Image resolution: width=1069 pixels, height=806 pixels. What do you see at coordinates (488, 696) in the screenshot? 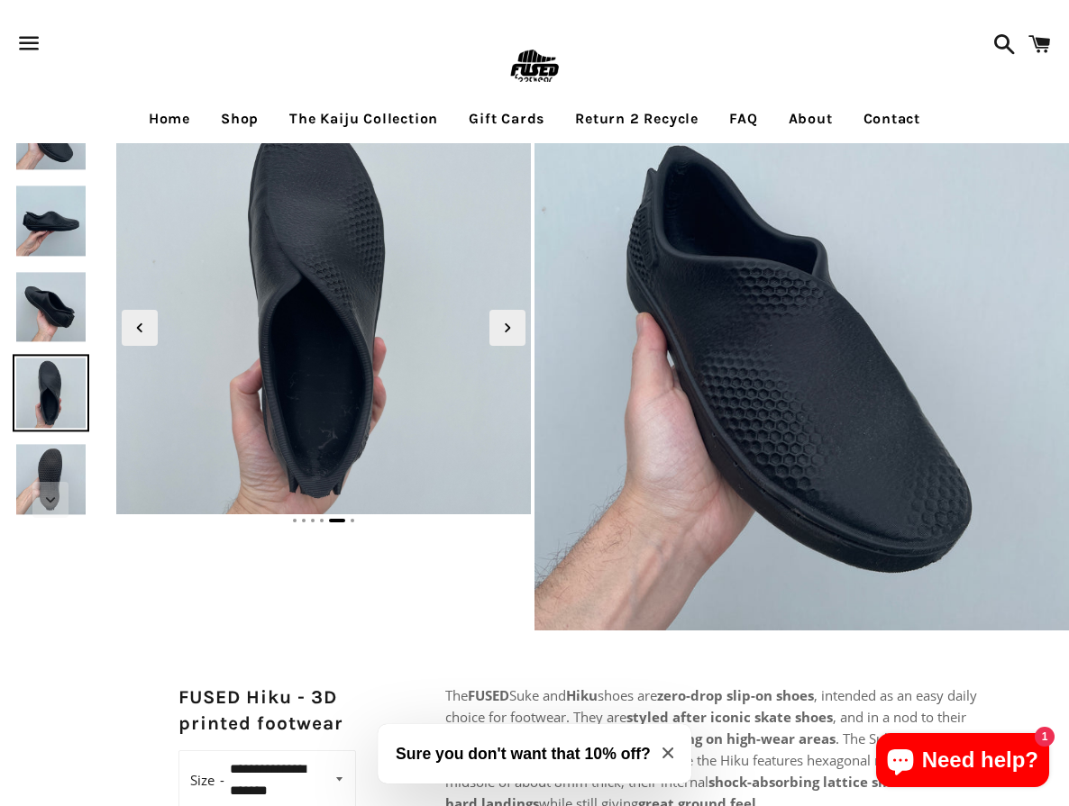
I see `strong: FUSED` at bounding box center [488, 696].